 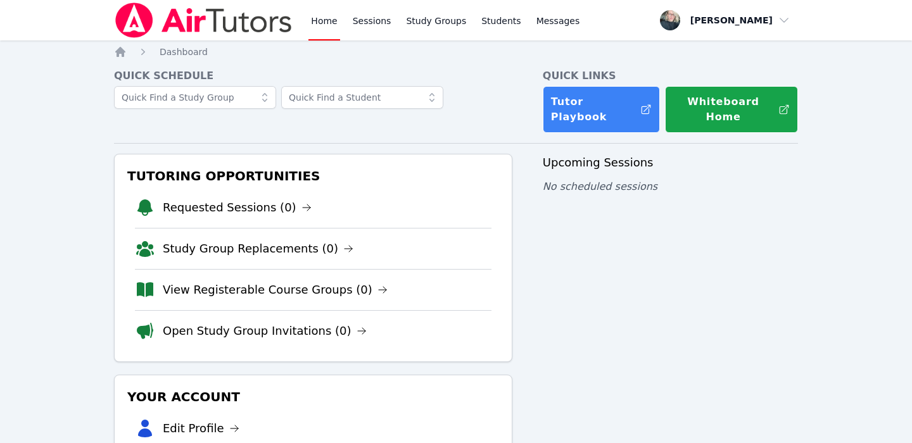 What do you see at coordinates (184, 52) in the screenshot?
I see `a: Dashboard` at bounding box center [184, 52].